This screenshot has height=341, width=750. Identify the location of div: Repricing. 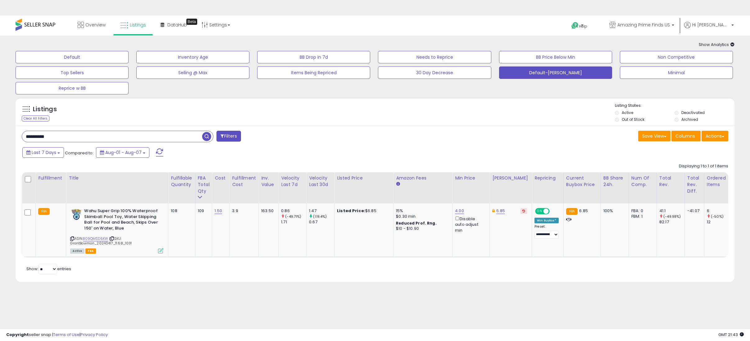
(548, 178).